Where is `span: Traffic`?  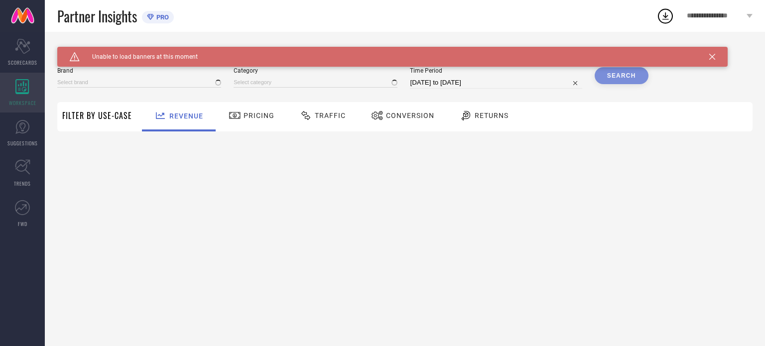 span: Traffic is located at coordinates (330, 116).